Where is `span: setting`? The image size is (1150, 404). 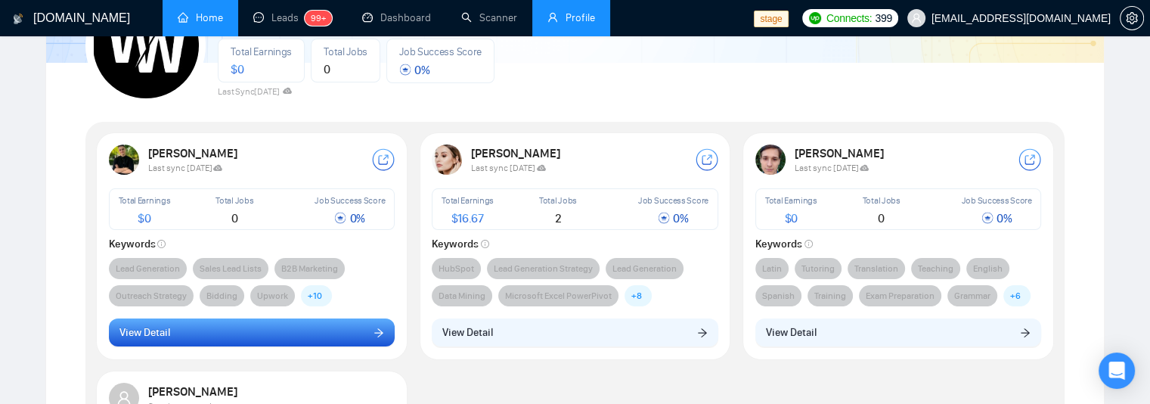
span: setting is located at coordinates (1132, 18).